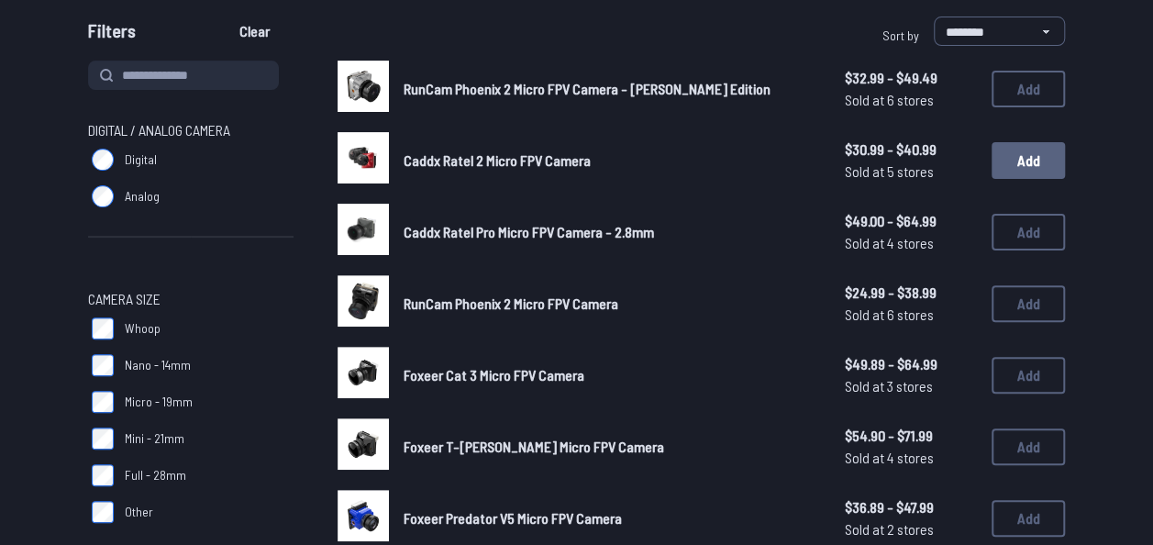 Image resolution: width=1153 pixels, height=545 pixels. I want to click on span: Other, so click(139, 512).